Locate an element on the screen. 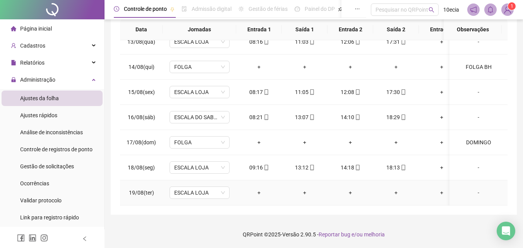 The height and width of the screenshot is (248, 523). span: facebook is located at coordinates (21, 238).